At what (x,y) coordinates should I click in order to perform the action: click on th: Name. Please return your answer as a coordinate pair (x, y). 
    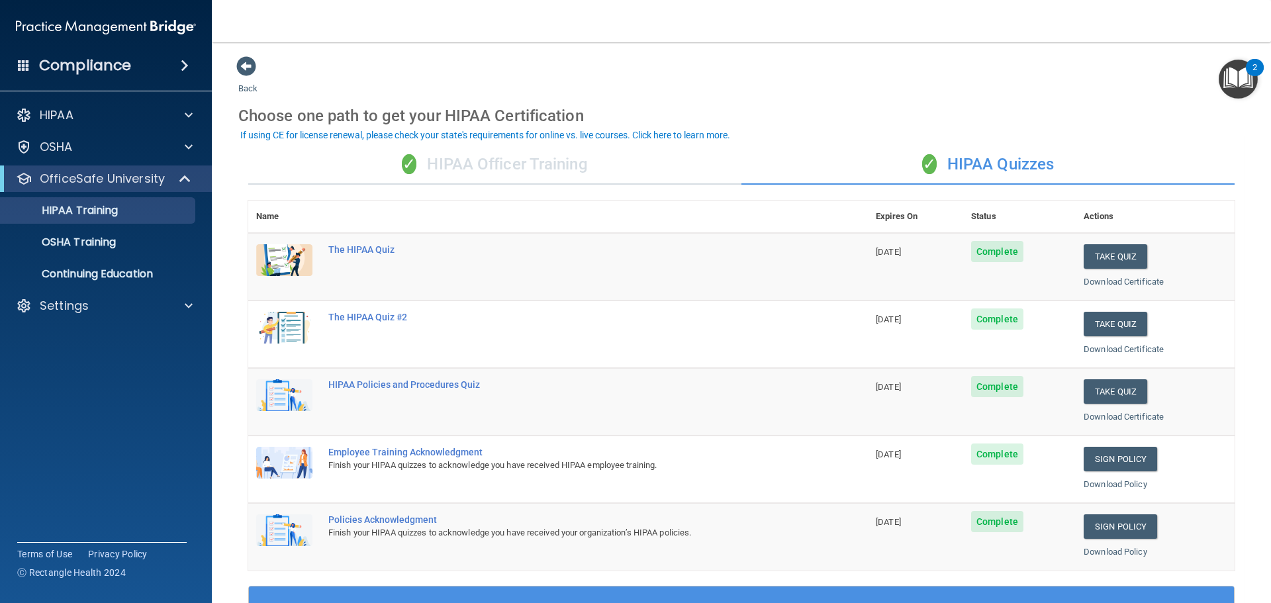
    Looking at the image, I should click on (284, 217).